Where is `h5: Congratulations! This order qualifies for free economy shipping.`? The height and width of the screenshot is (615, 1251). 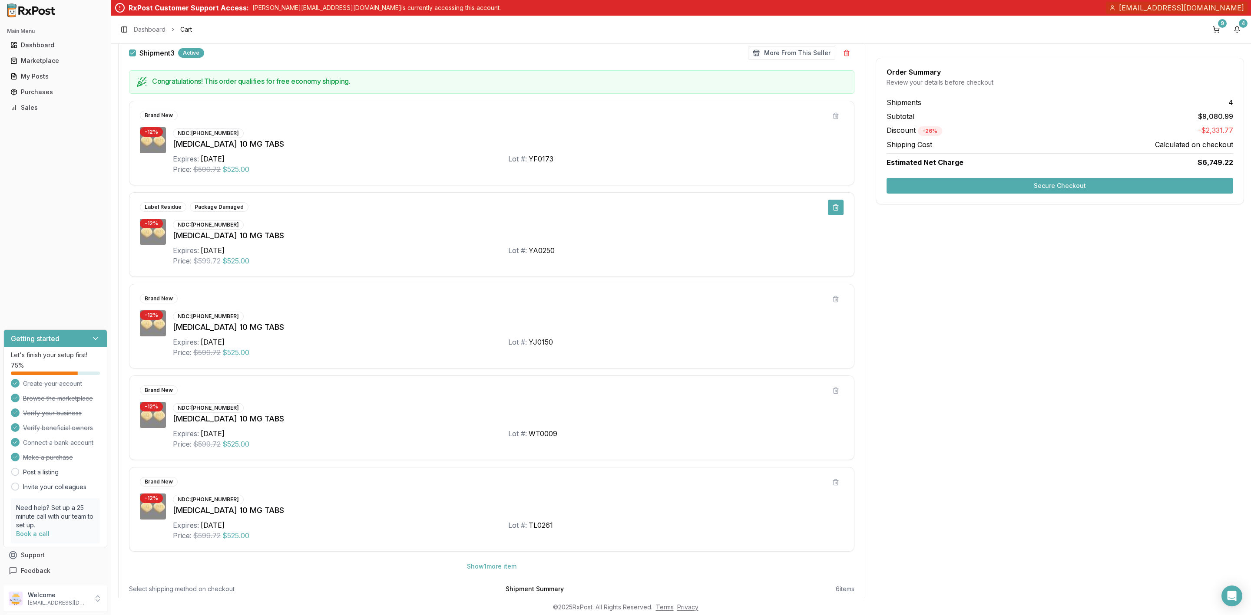
h5: Congratulations! This order qualifies for free economy shipping. is located at coordinates (499, 81).